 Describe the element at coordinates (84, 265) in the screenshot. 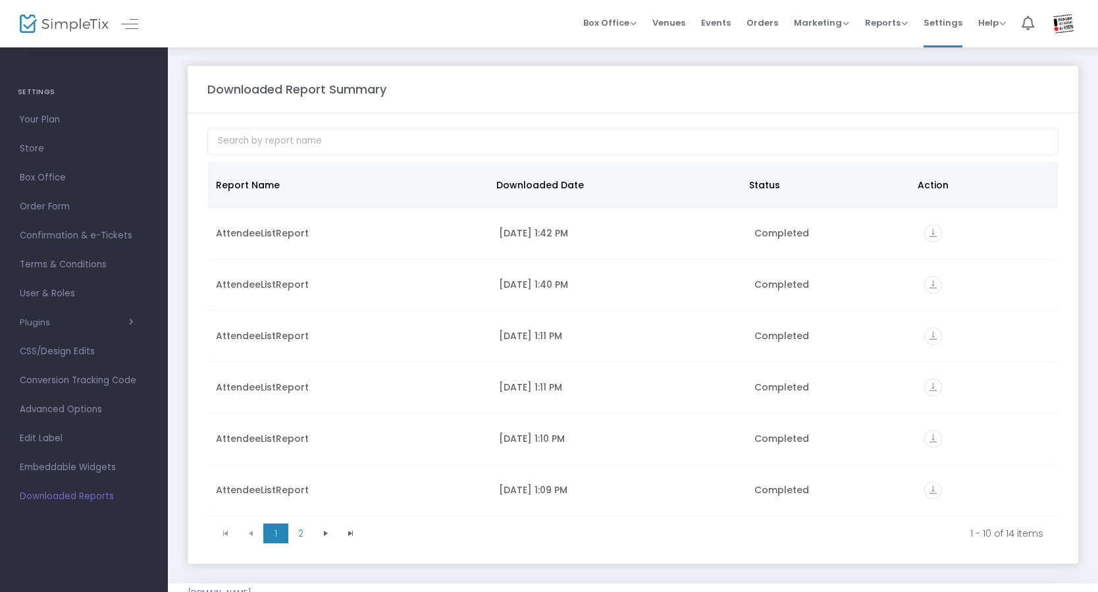

I see `span: Terms & Conditions` at that location.